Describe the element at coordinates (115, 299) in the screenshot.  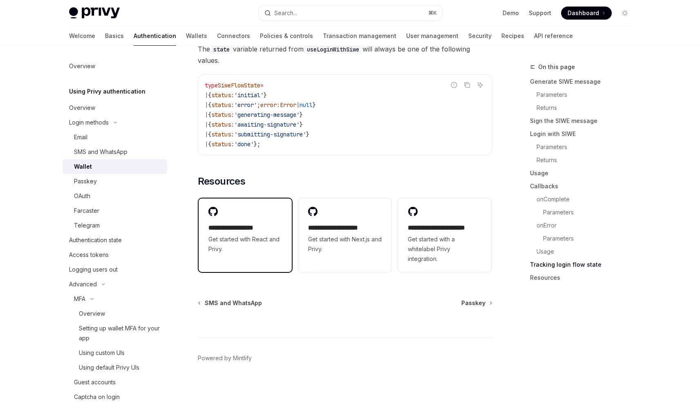
I see `button: Toggle MFA section` at that location.